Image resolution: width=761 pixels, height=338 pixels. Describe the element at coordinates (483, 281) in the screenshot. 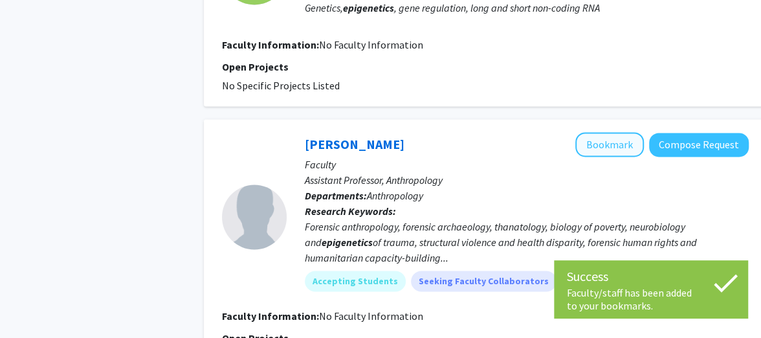

I see `mat-chip: Seeking Faculty Collaborators` at that location.